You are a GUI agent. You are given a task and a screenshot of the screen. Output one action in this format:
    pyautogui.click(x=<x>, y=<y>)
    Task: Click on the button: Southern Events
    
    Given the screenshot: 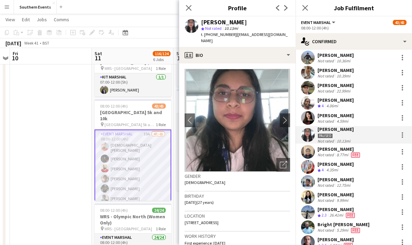 What is the action you would take?
    pyautogui.click(x=35, y=7)
    